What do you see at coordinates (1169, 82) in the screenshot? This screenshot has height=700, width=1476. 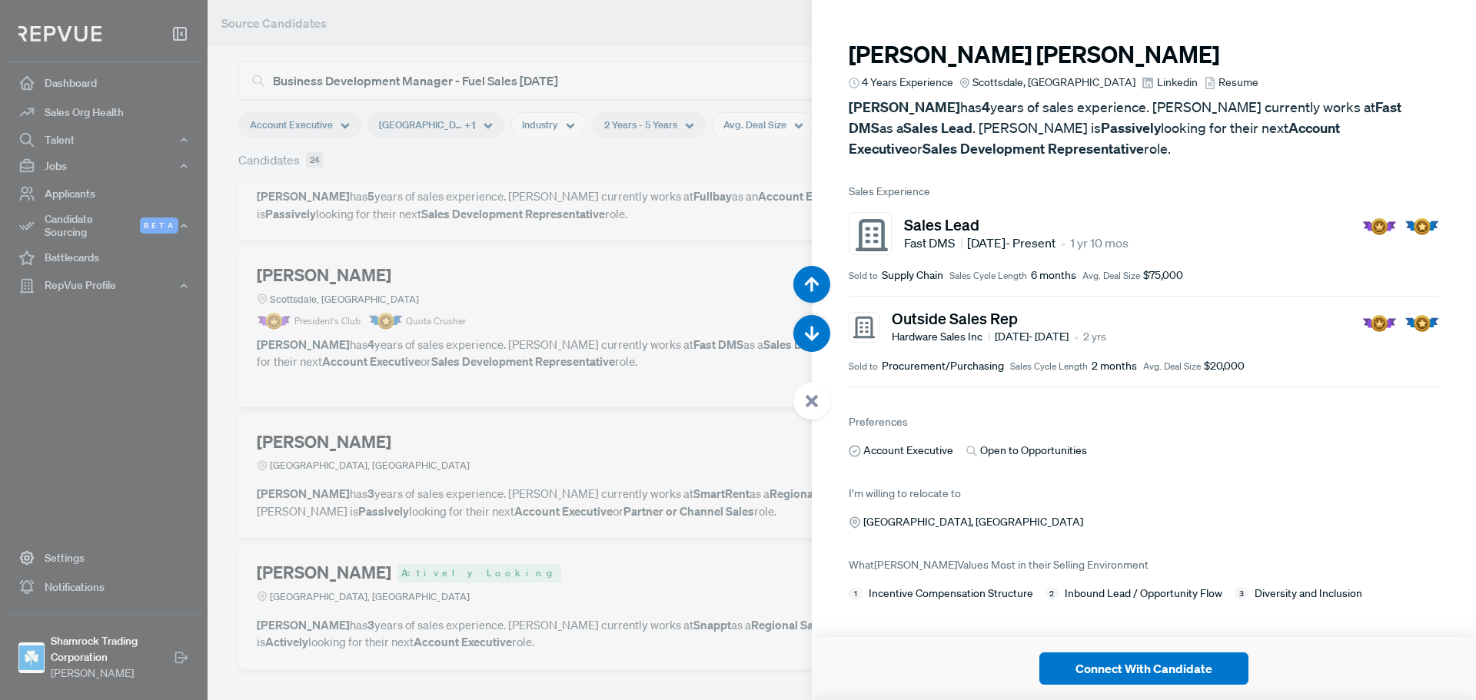 I see `a: Linkedin` at bounding box center [1169, 82].